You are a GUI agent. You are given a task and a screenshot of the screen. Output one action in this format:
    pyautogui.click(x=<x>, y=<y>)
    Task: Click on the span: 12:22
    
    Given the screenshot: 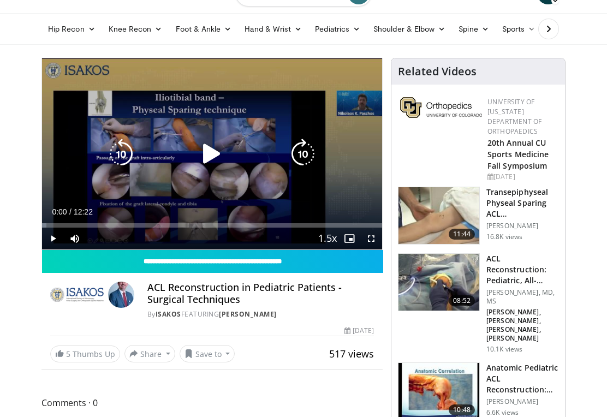 What is the action you would take?
    pyautogui.click(x=83, y=212)
    